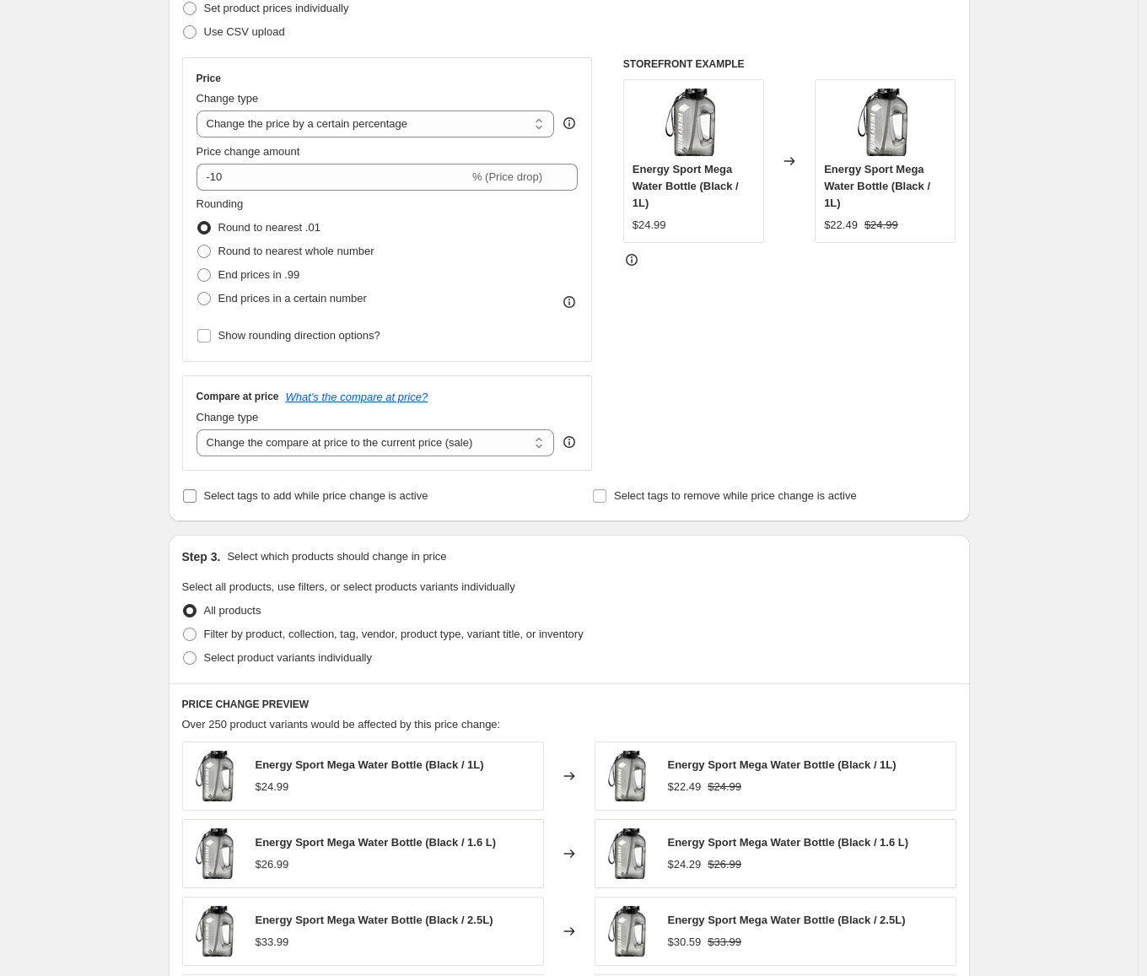  What do you see at coordinates (394, 633) in the screenshot?
I see `span: Filter by product, collection, tag, vendor, product type, variant title, or inventory` at bounding box center [394, 633].